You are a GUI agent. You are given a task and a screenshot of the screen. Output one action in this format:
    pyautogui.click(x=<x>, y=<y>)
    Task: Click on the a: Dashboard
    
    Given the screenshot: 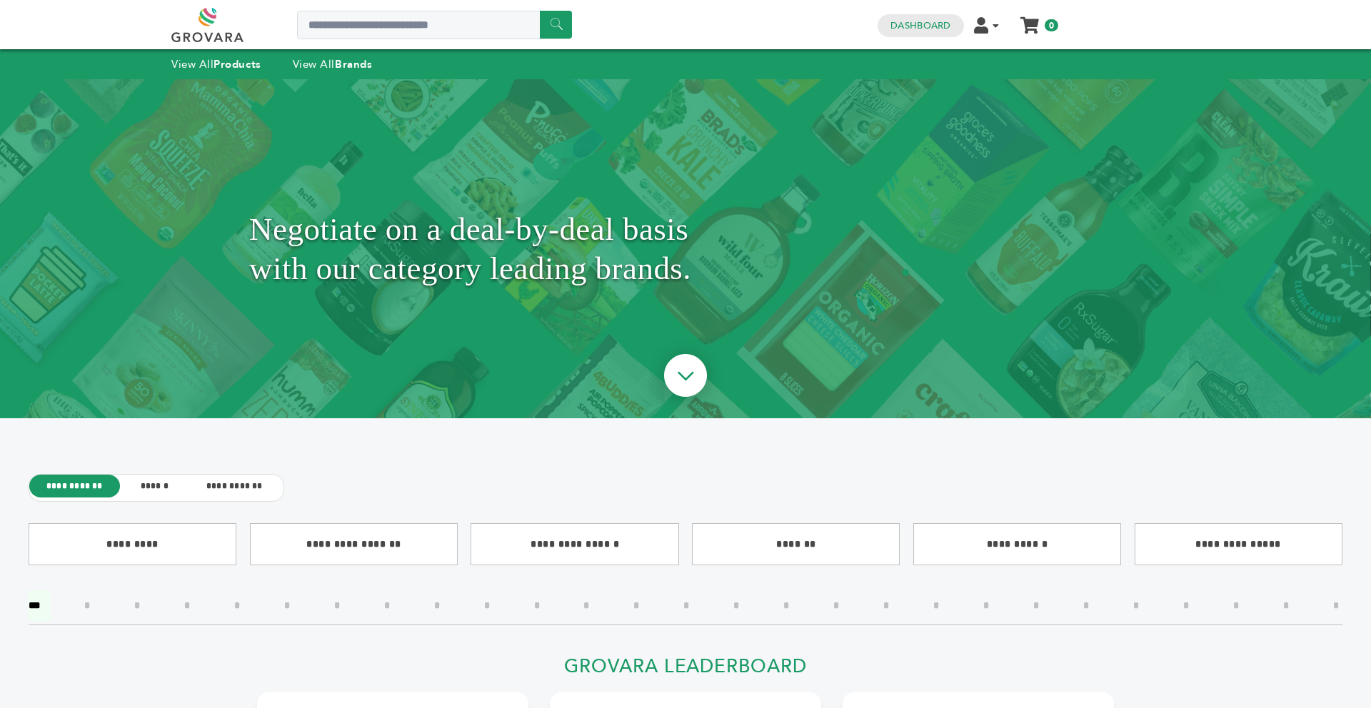 What is the action you would take?
    pyautogui.click(x=920, y=26)
    